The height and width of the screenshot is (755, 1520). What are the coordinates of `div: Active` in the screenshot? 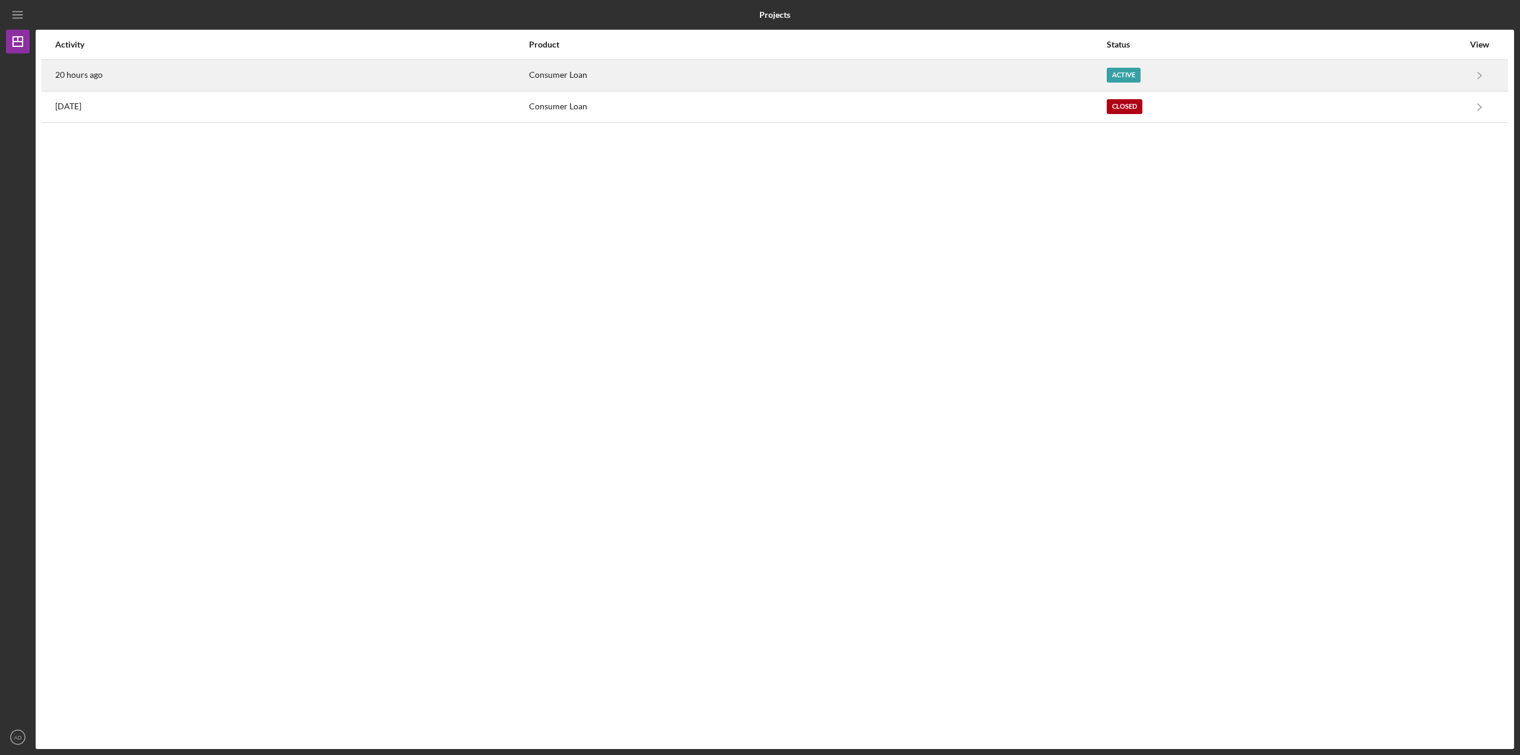 It's located at (1123, 75).